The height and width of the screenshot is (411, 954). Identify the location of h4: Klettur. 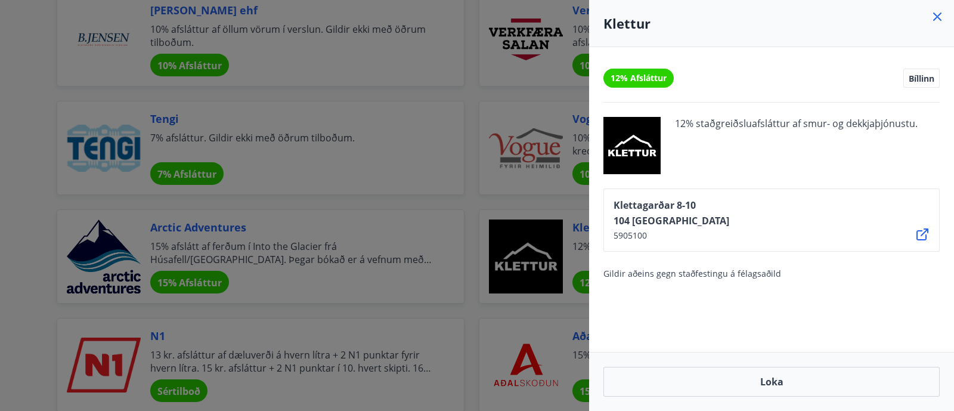
(771, 23).